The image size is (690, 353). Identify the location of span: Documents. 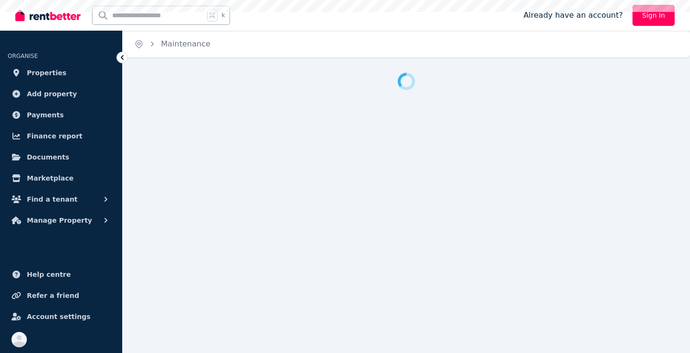
(48, 157).